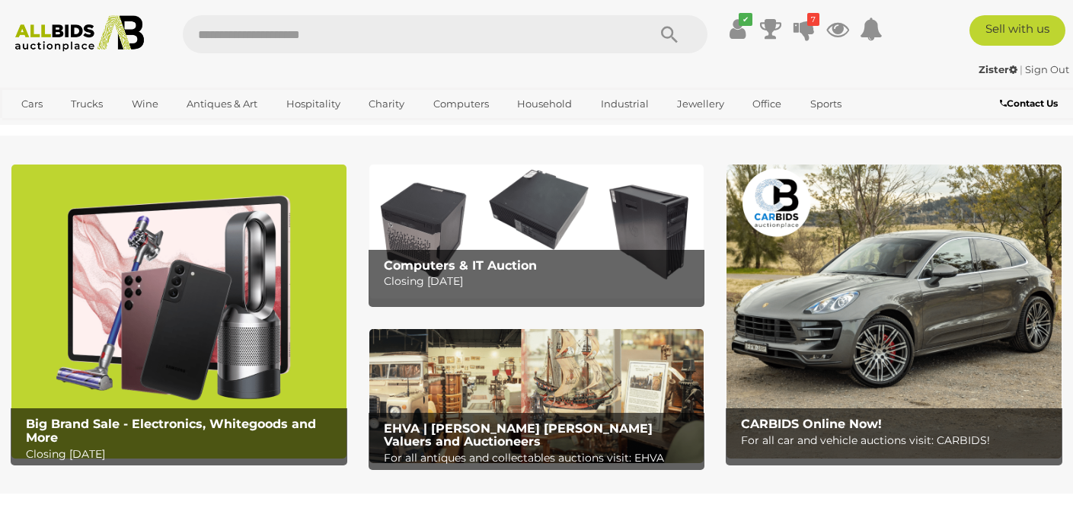 Image resolution: width=1073 pixels, height=521 pixels. Describe the element at coordinates (460, 265) in the screenshot. I see `b: Computers & IT Auction` at that location.